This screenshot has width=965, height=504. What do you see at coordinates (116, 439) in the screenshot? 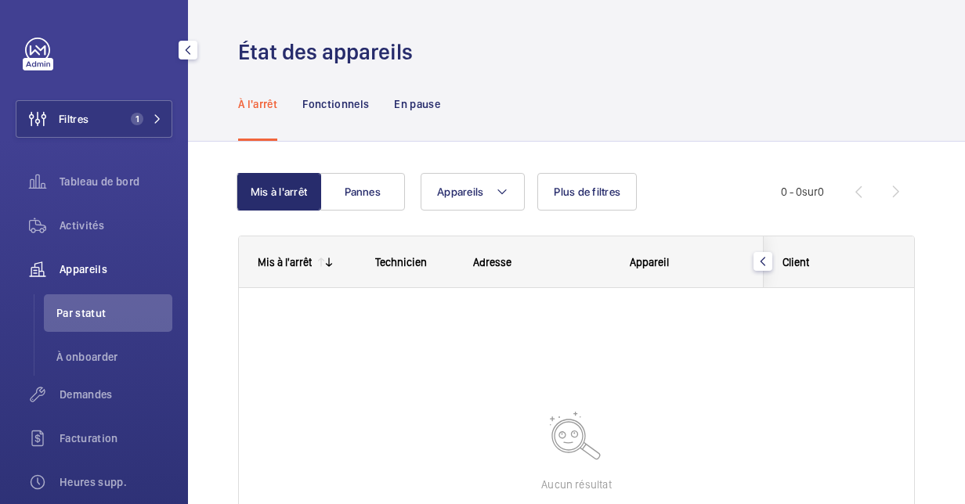
I see `span: Facturation` at bounding box center [116, 439].